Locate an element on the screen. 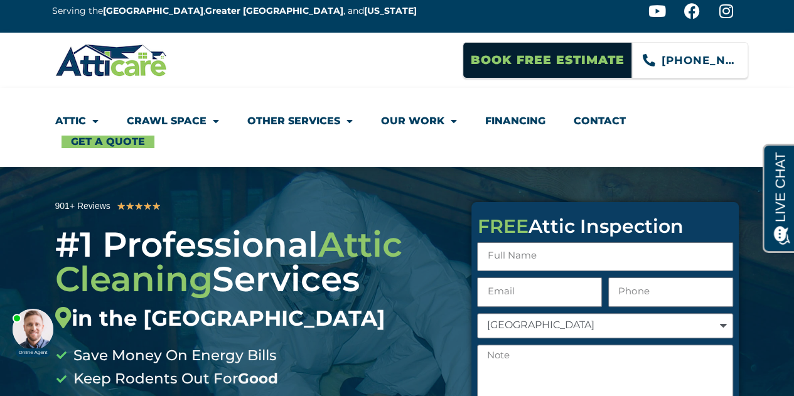 This screenshot has height=396, width=794. nav: Menu is located at coordinates (397, 127).